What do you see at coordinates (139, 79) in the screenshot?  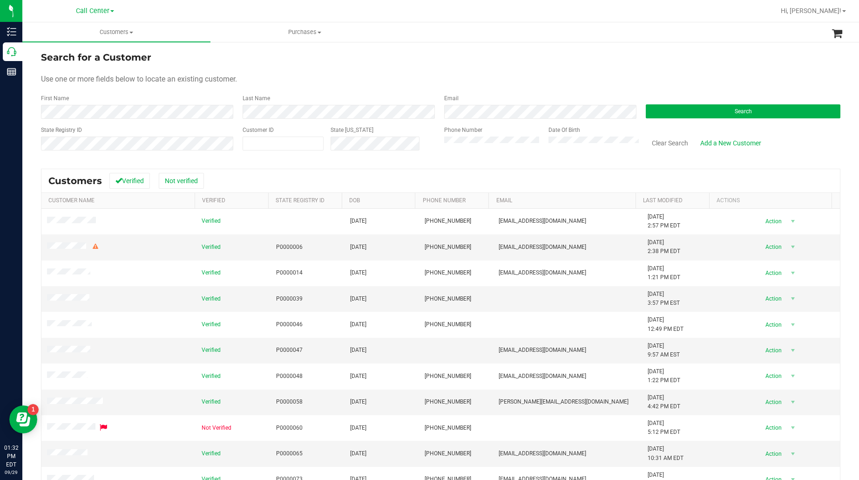 I see `span: Use one or more fields below to locate an existing customer.` at bounding box center [139, 79].